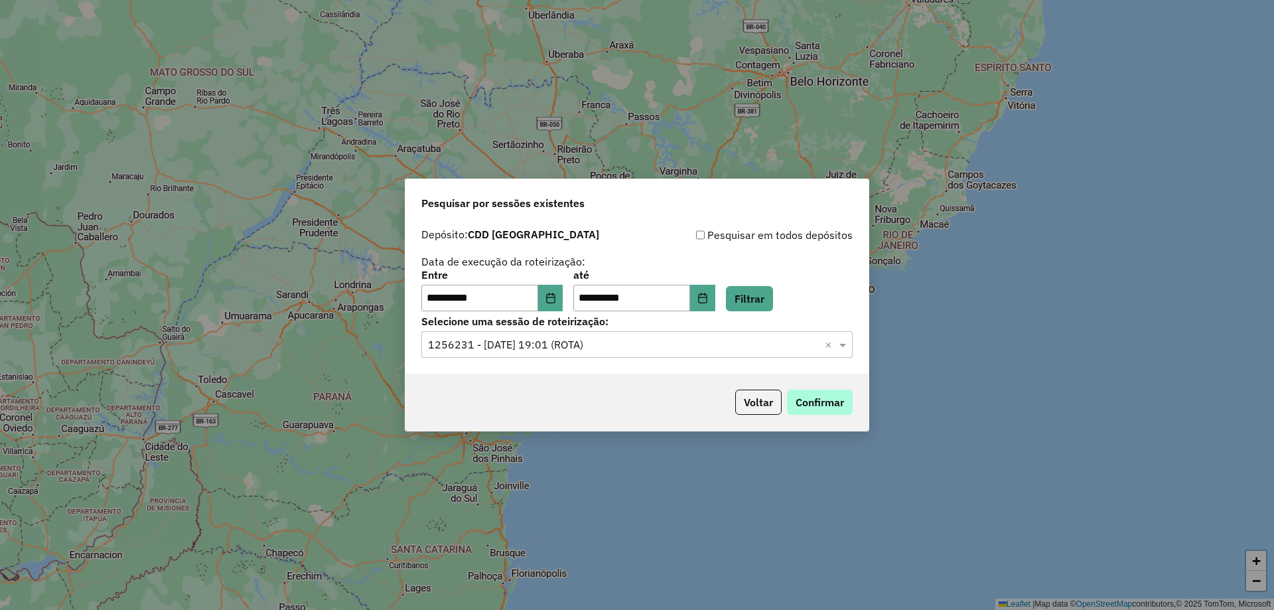  Describe the element at coordinates (492, 275) in the screenshot. I see `label: Entre` at that location.